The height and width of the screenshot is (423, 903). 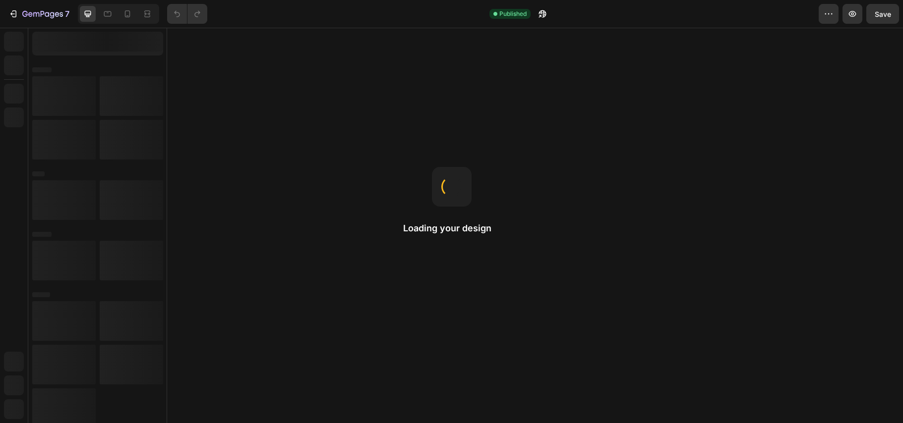 I want to click on span: Published, so click(x=512, y=14).